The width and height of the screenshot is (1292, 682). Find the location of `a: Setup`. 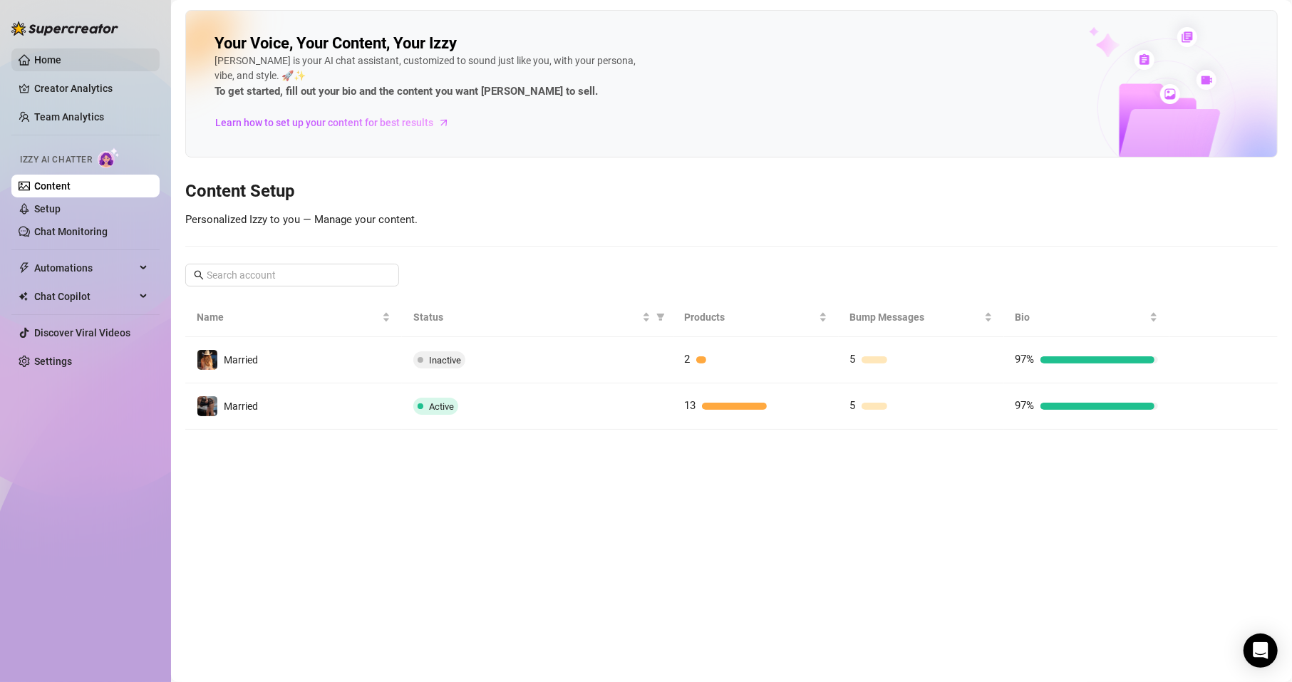

a: Setup is located at coordinates (47, 209).